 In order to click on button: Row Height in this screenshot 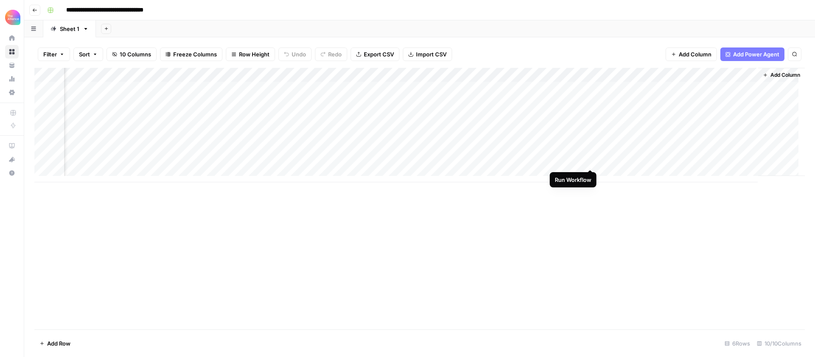, I will do `click(250, 54)`.